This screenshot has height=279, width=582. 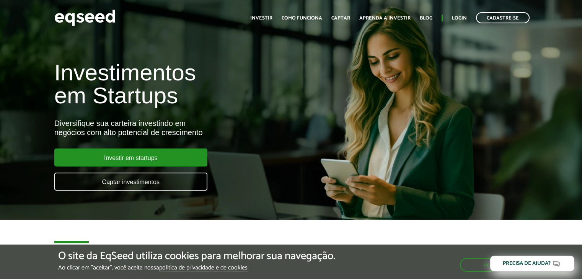 I want to click on a: Login, so click(x=459, y=18).